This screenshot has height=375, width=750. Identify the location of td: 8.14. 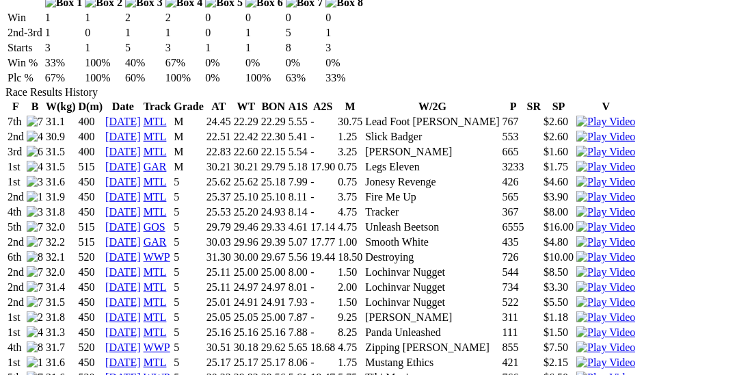
(298, 212).